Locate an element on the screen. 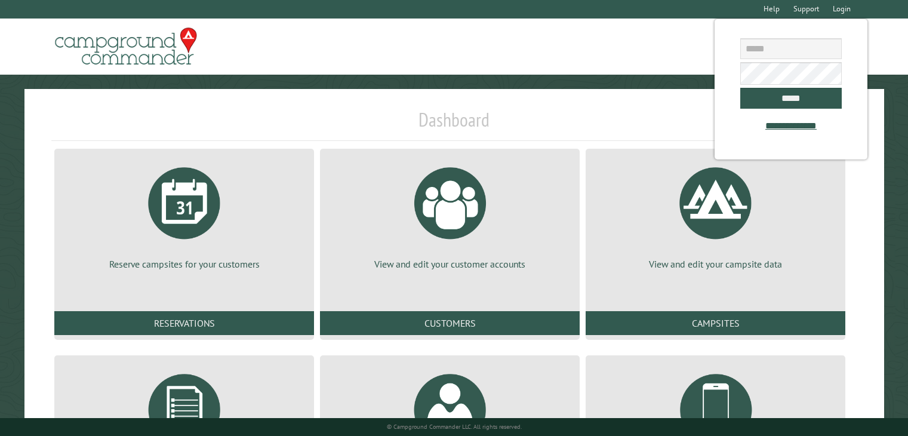 This screenshot has width=908, height=436. h1: Dashboard is located at coordinates (454, 124).